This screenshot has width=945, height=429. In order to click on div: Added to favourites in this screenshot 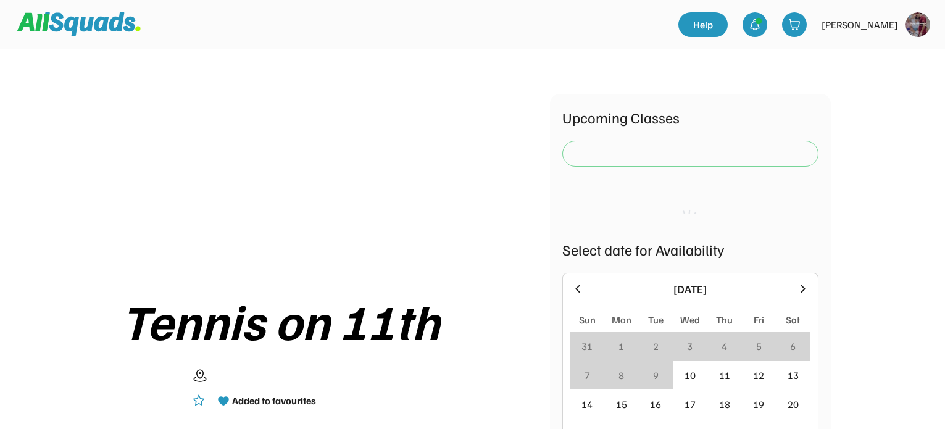, I will do `click(274, 401)`.